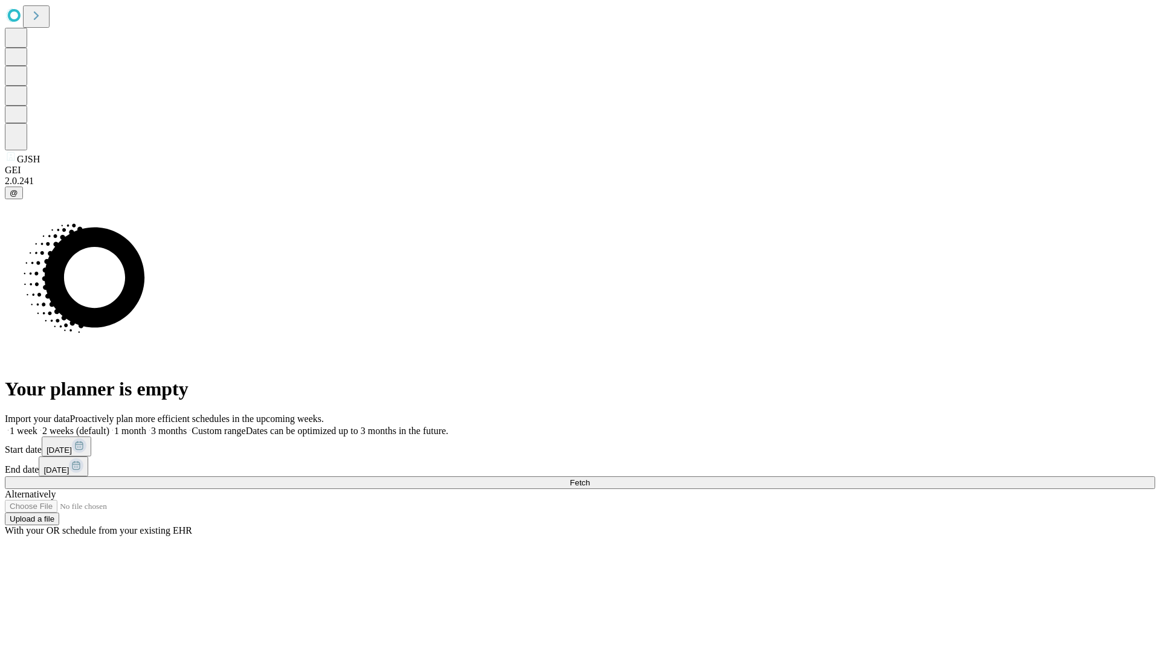  Describe the element at coordinates (347, 431) in the screenshot. I see `span: Dates can be optimized up to 3 months in the future.` at that location.